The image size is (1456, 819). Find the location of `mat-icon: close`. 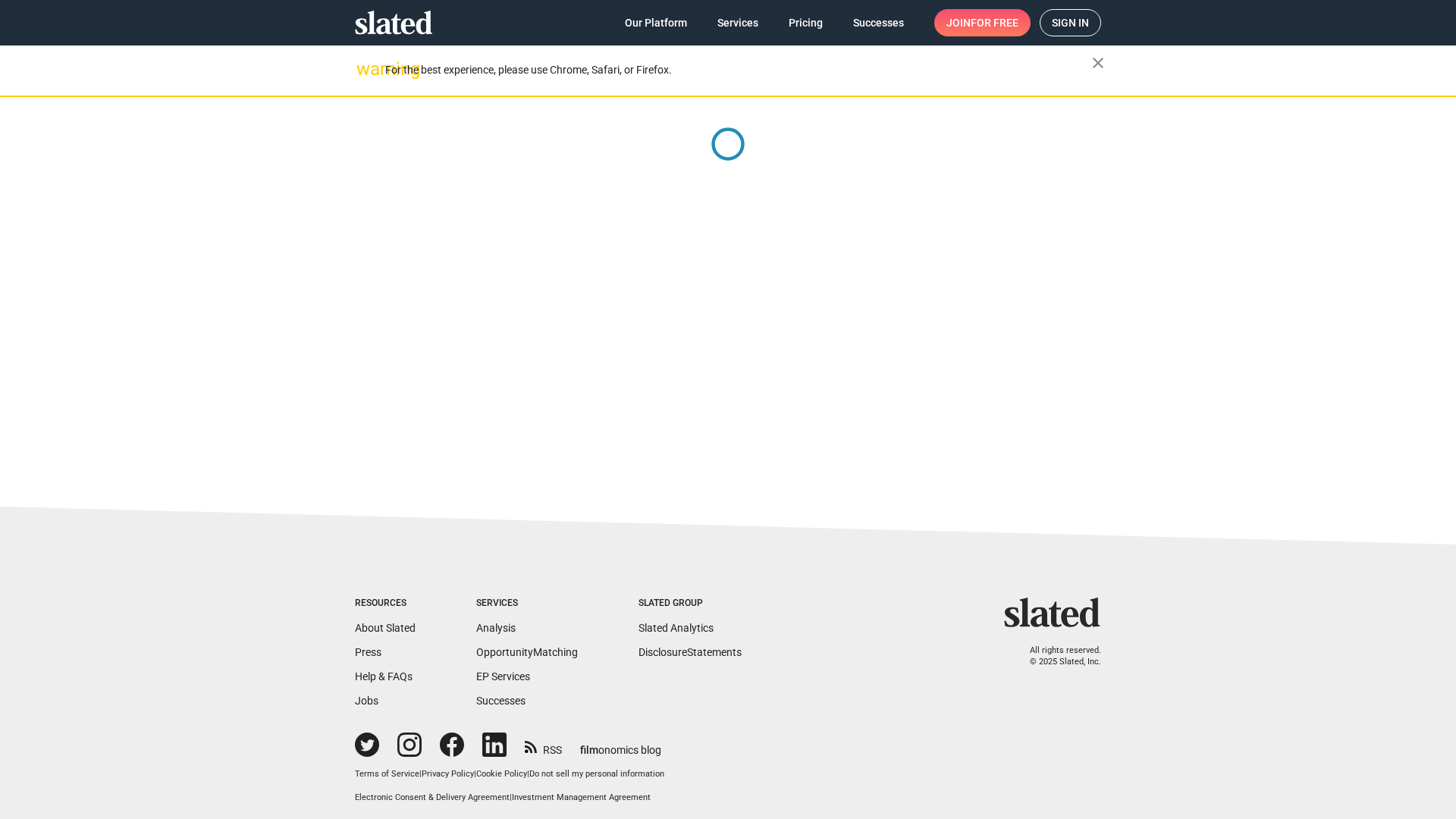

mat-icon: close is located at coordinates (1098, 63).